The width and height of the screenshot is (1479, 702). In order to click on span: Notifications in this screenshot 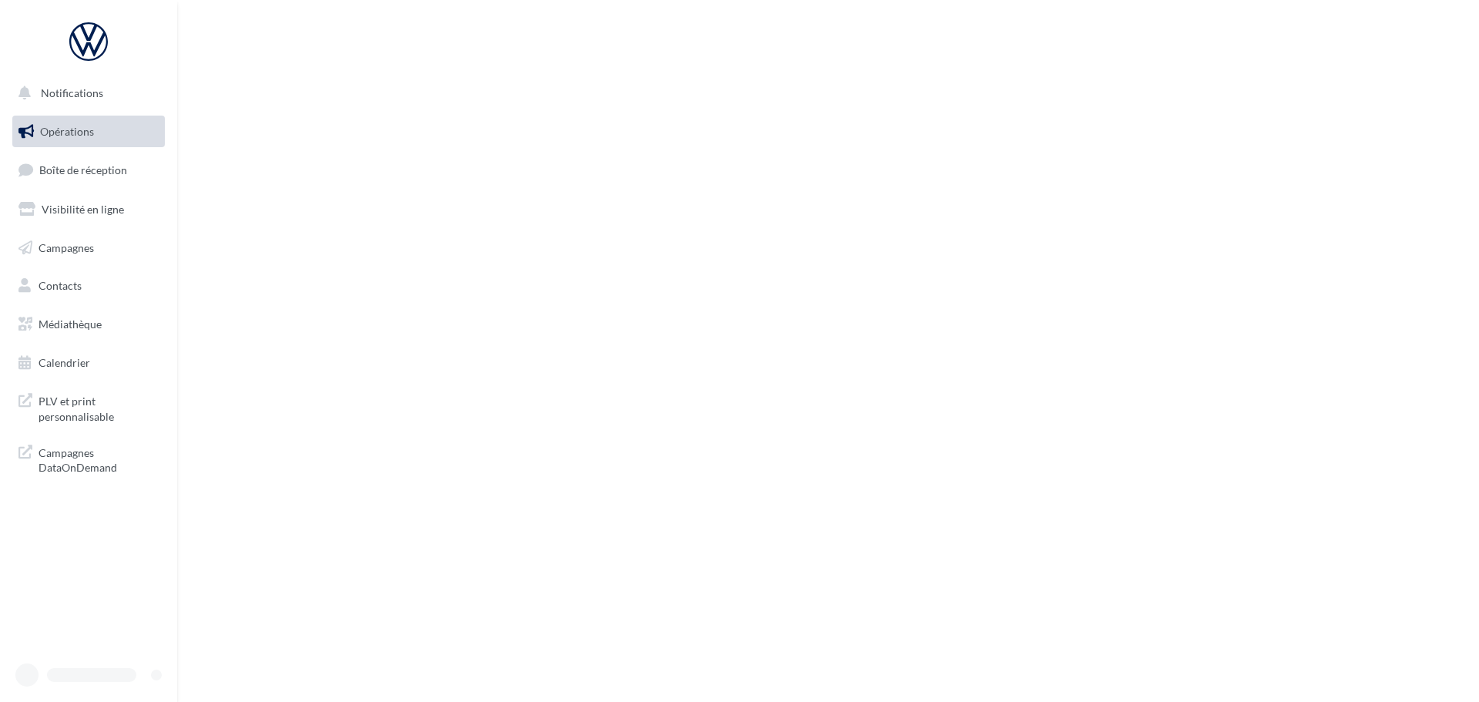, I will do `click(72, 92)`.